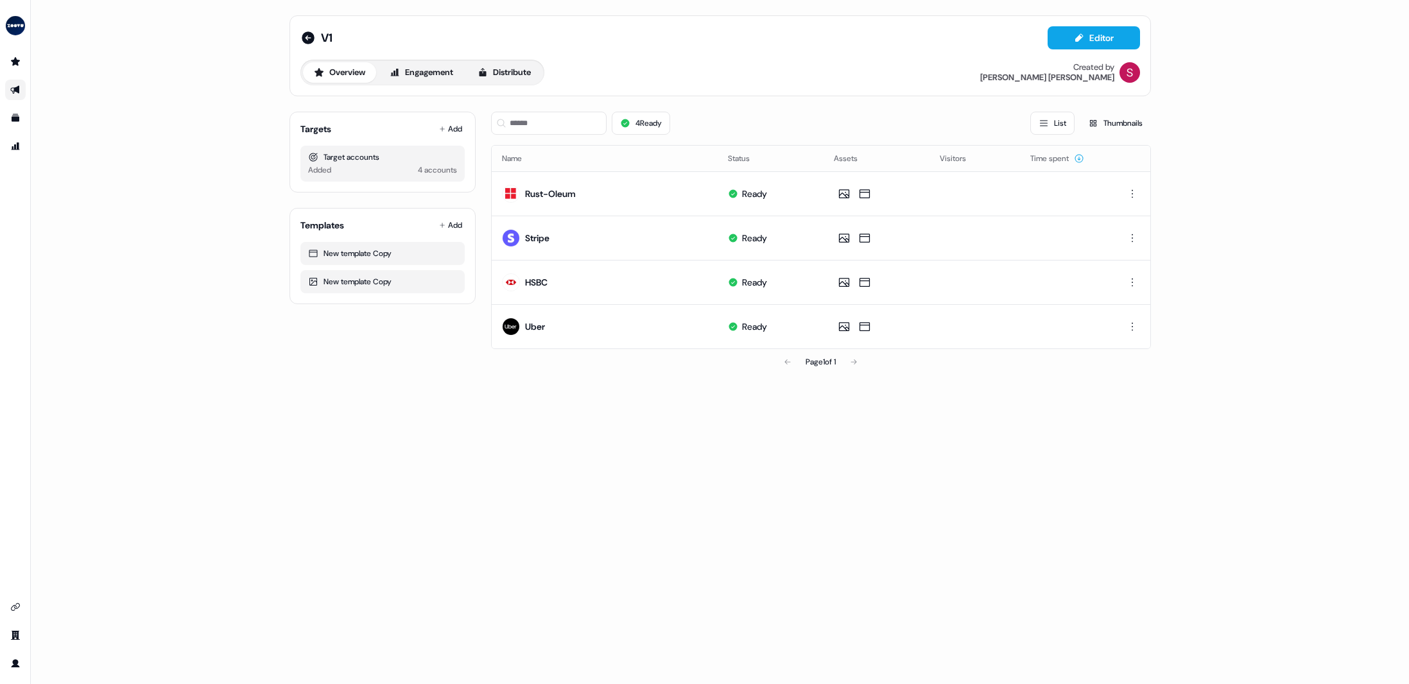 Image resolution: width=1409 pixels, height=684 pixels. What do you see at coordinates (747, 159) in the screenshot?
I see `button: Status` at bounding box center [747, 159].